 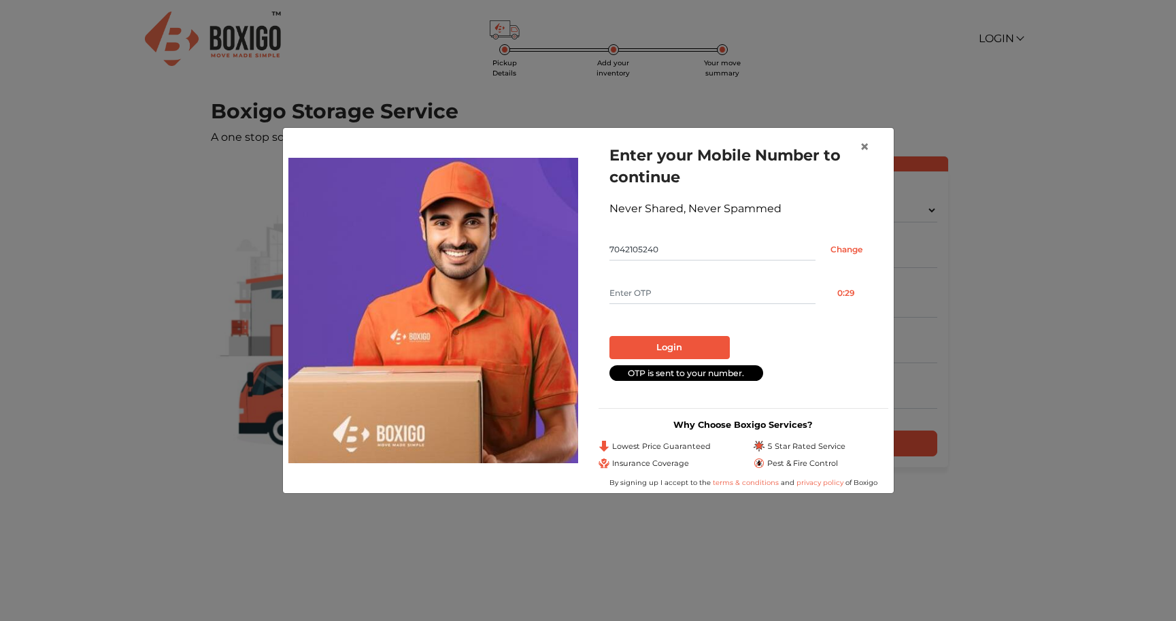 I want to click on button: 0:29, so click(x=846, y=293).